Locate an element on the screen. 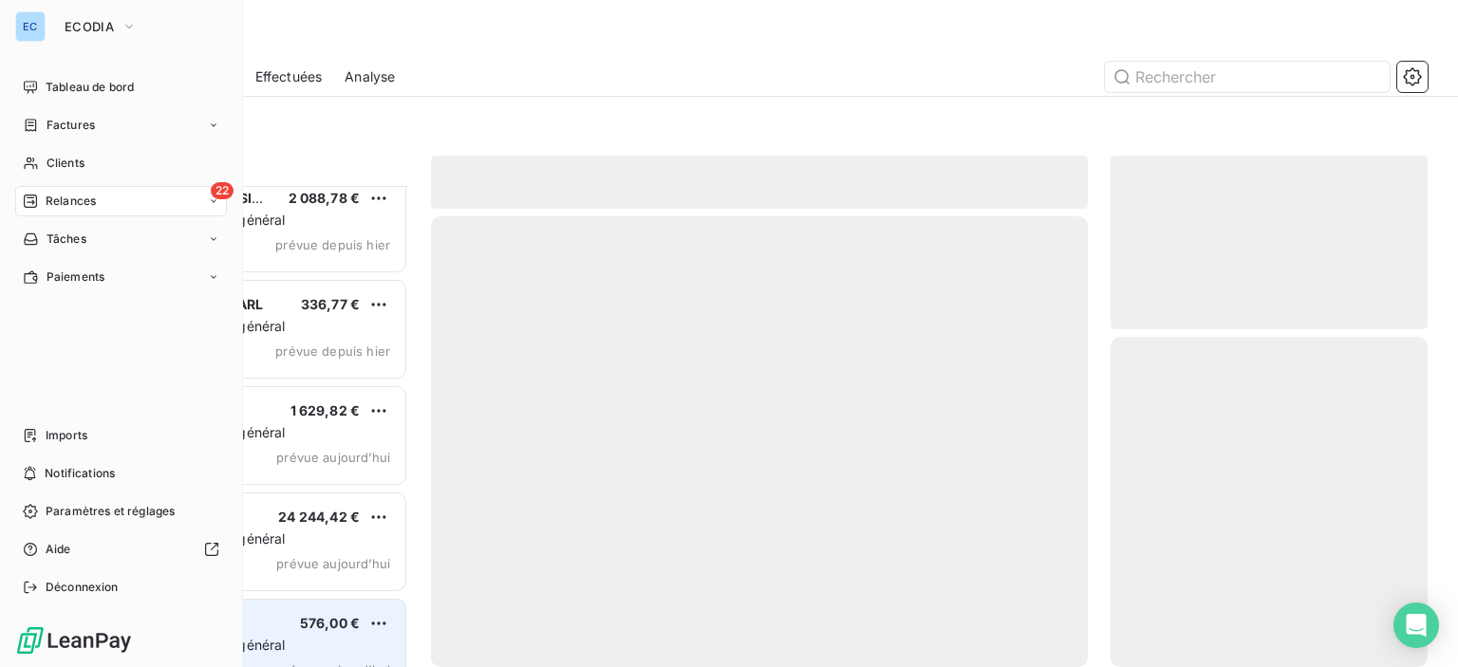 The height and width of the screenshot is (667, 1458). span: 1 629,82 € is located at coordinates (326, 410).